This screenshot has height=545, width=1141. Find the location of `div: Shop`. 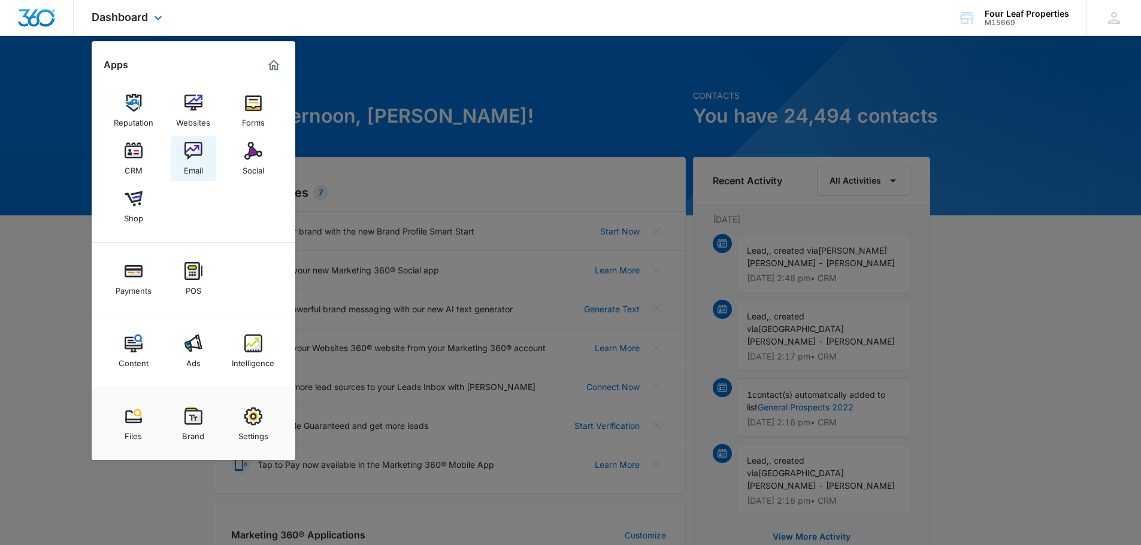

div: Shop is located at coordinates (134, 216).